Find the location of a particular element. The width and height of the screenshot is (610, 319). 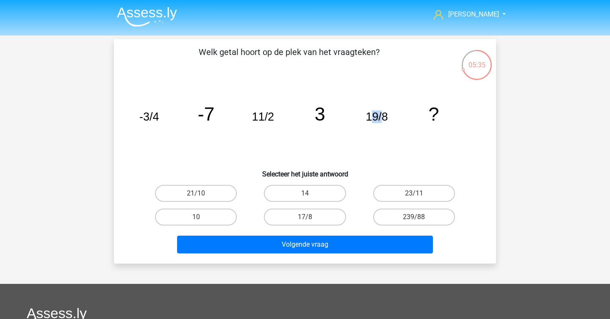

tspan: 3 is located at coordinates (320, 114).